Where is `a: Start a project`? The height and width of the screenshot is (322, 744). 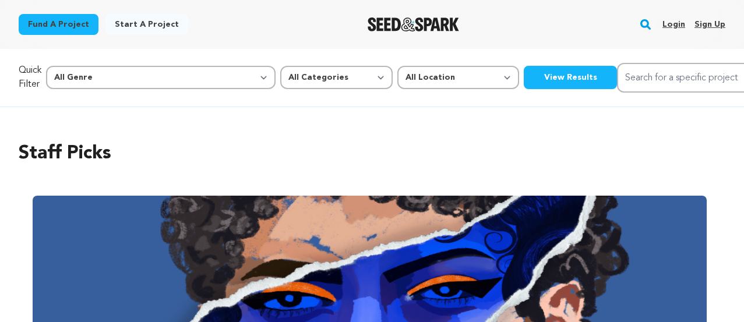 a: Start a project is located at coordinates (147, 24).